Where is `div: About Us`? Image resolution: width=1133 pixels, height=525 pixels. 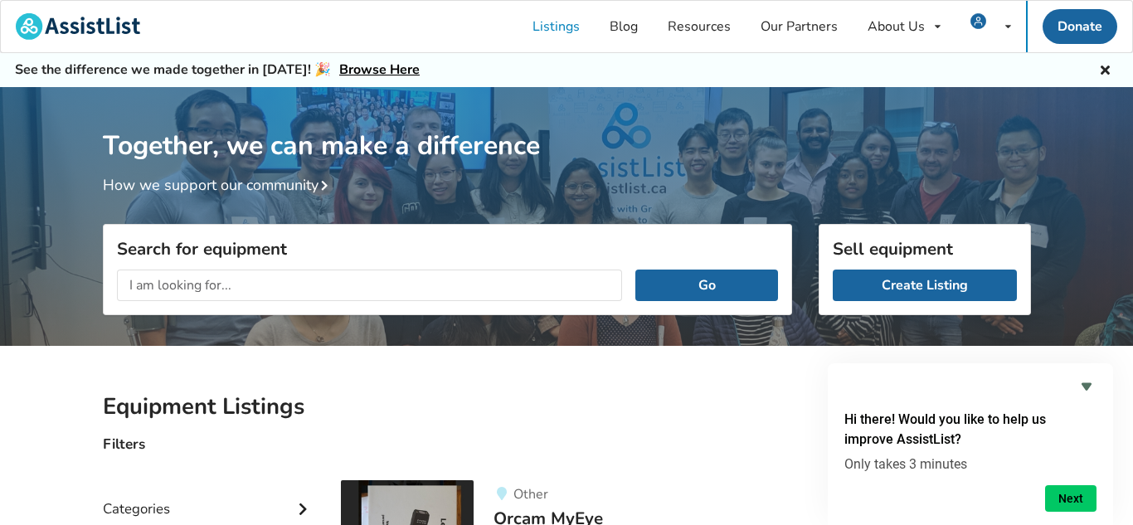 div: About Us is located at coordinates (896, 27).